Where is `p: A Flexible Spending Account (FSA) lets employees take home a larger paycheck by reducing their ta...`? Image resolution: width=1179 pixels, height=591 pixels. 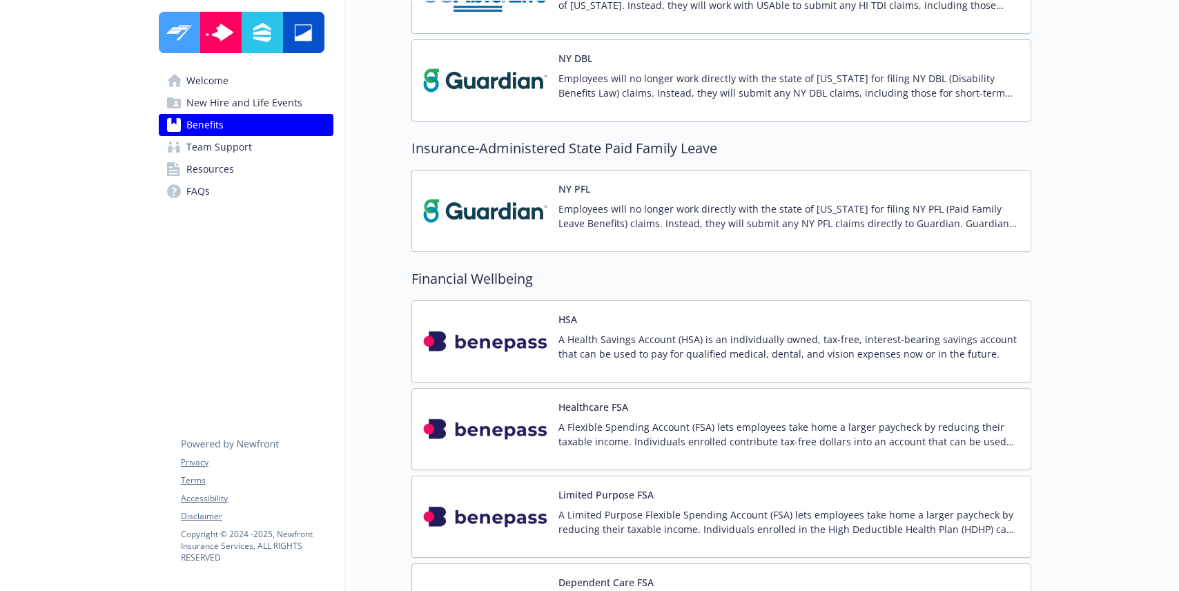
p: A Flexible Spending Account (FSA) lets employees take home a larger paycheck by reducing their ta... is located at coordinates (789, 434).